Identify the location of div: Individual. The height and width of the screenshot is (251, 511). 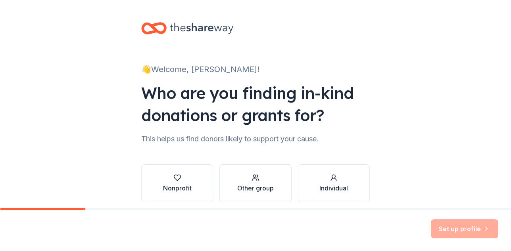
(333, 188).